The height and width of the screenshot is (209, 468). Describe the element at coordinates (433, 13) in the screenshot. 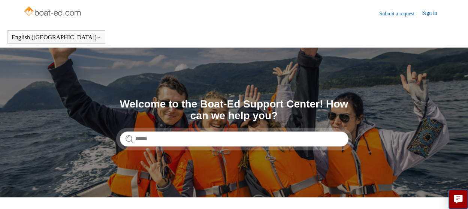

I see `a: Sign in` at that location.